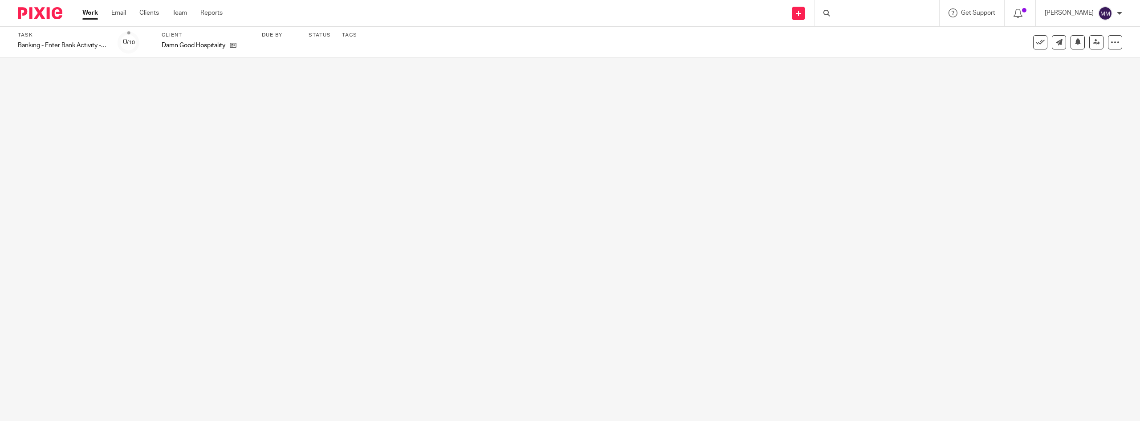 This screenshot has width=1140, height=421. Describe the element at coordinates (131, 42) in the screenshot. I see `small: /10` at that location.